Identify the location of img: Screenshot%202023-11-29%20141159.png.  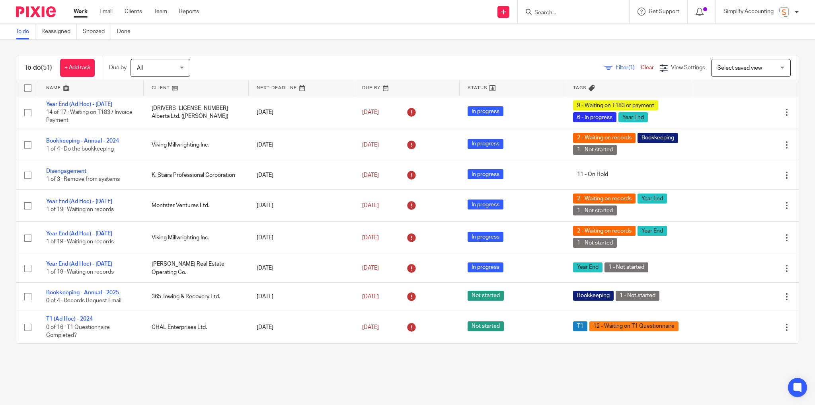
(784, 12).